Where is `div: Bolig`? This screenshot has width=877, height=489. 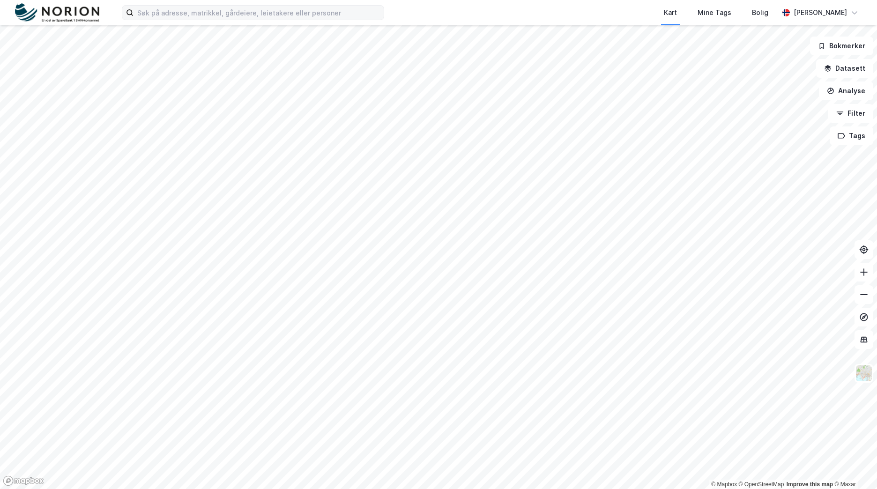
div: Bolig is located at coordinates (760, 13).